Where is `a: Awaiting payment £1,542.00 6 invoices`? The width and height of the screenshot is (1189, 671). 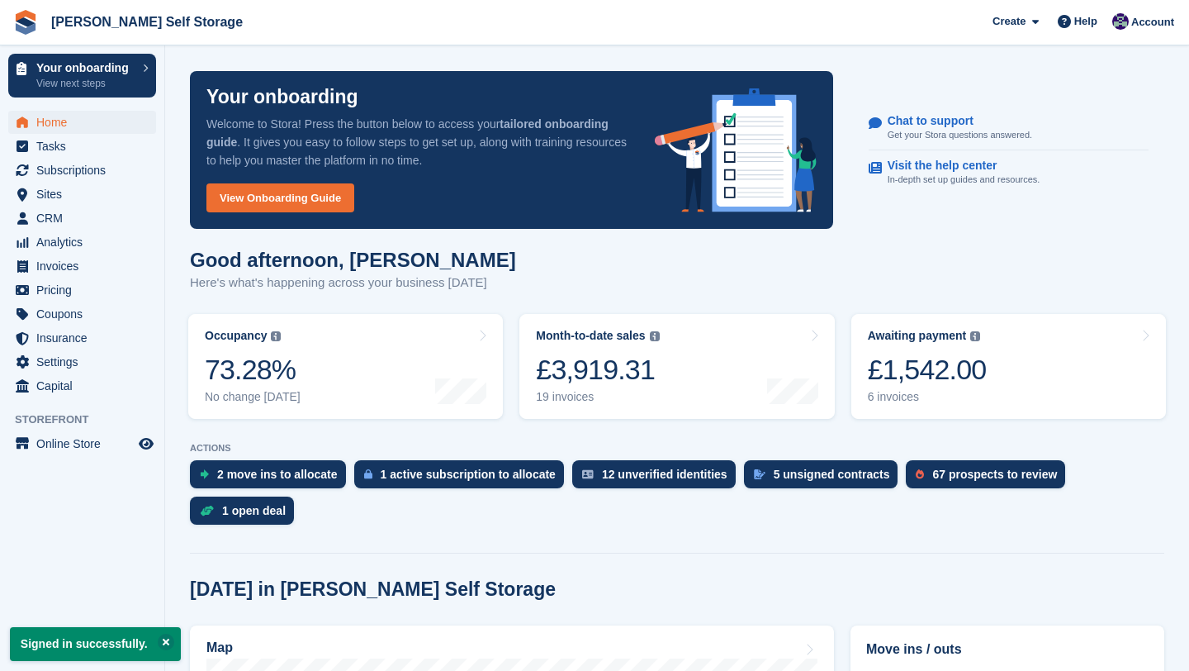 a: Awaiting payment £1,542.00 6 invoices is located at coordinates (1008, 366).